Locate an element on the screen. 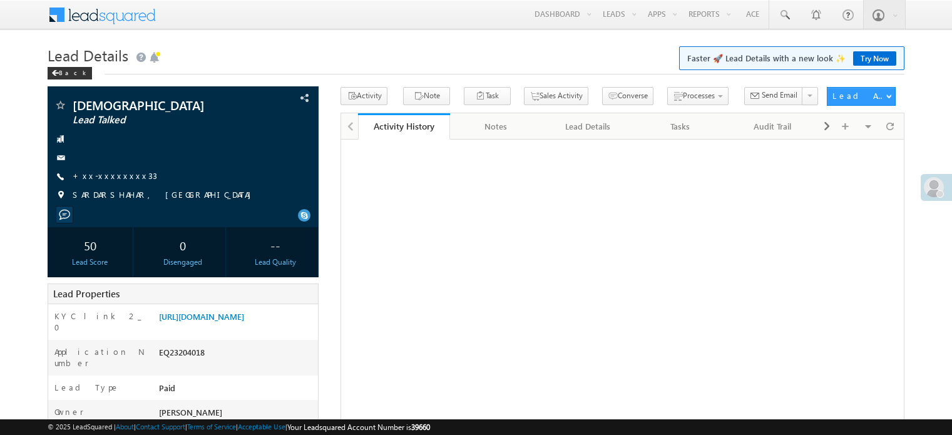 The width and height of the screenshot is (952, 435). button: Note is located at coordinates (426, 96).